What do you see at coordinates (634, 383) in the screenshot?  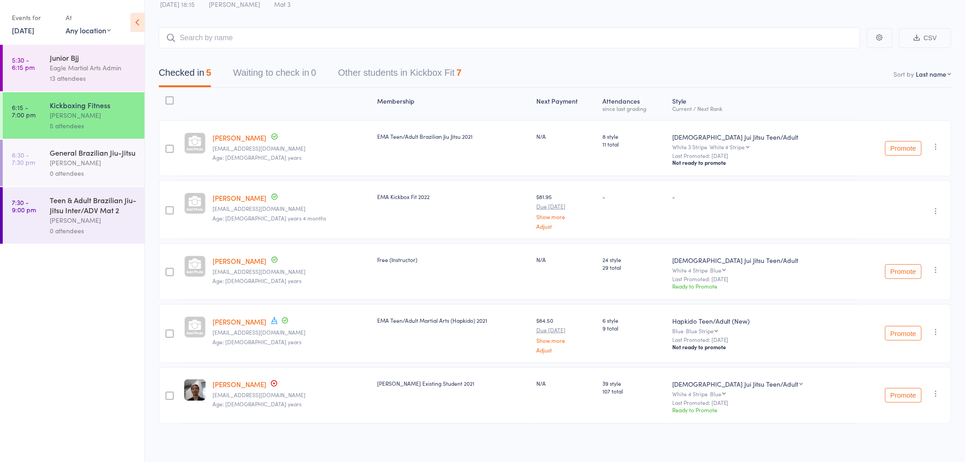 I see `span: 39 style` at bounding box center [634, 383].